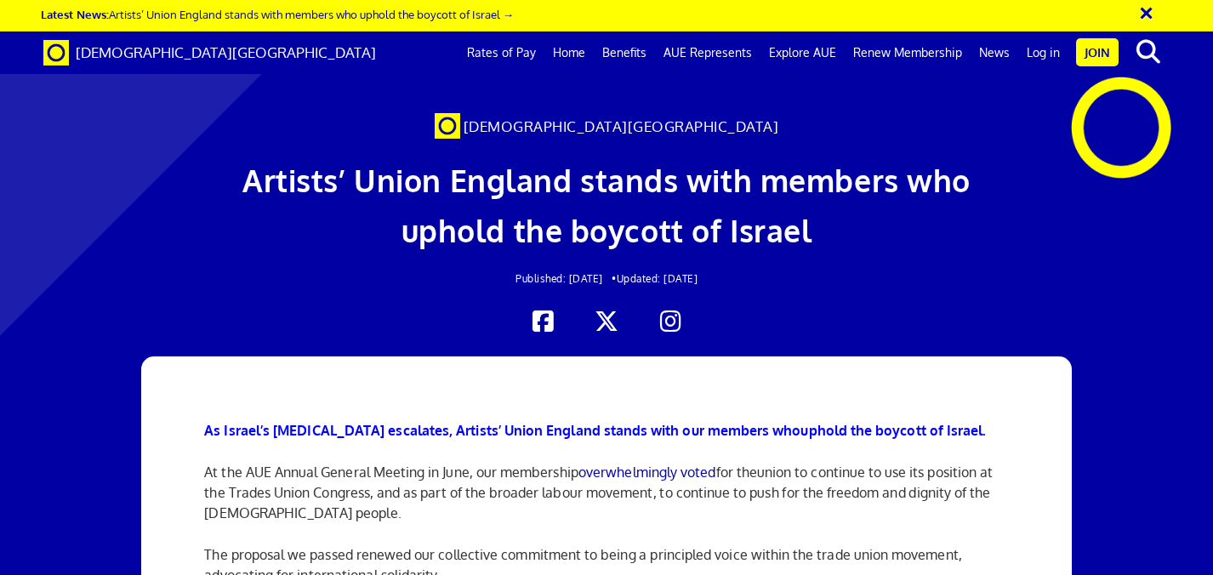 Image resolution: width=1213 pixels, height=575 pixels. What do you see at coordinates (1148, 52) in the screenshot?
I see `button: search` at bounding box center [1148, 52].